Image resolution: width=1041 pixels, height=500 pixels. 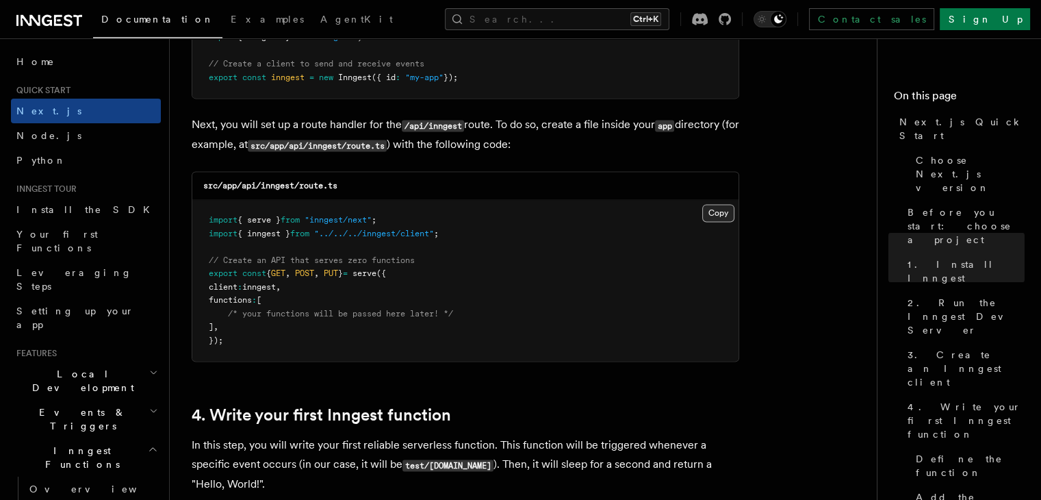 I want to click on span: Node.js, so click(x=49, y=135).